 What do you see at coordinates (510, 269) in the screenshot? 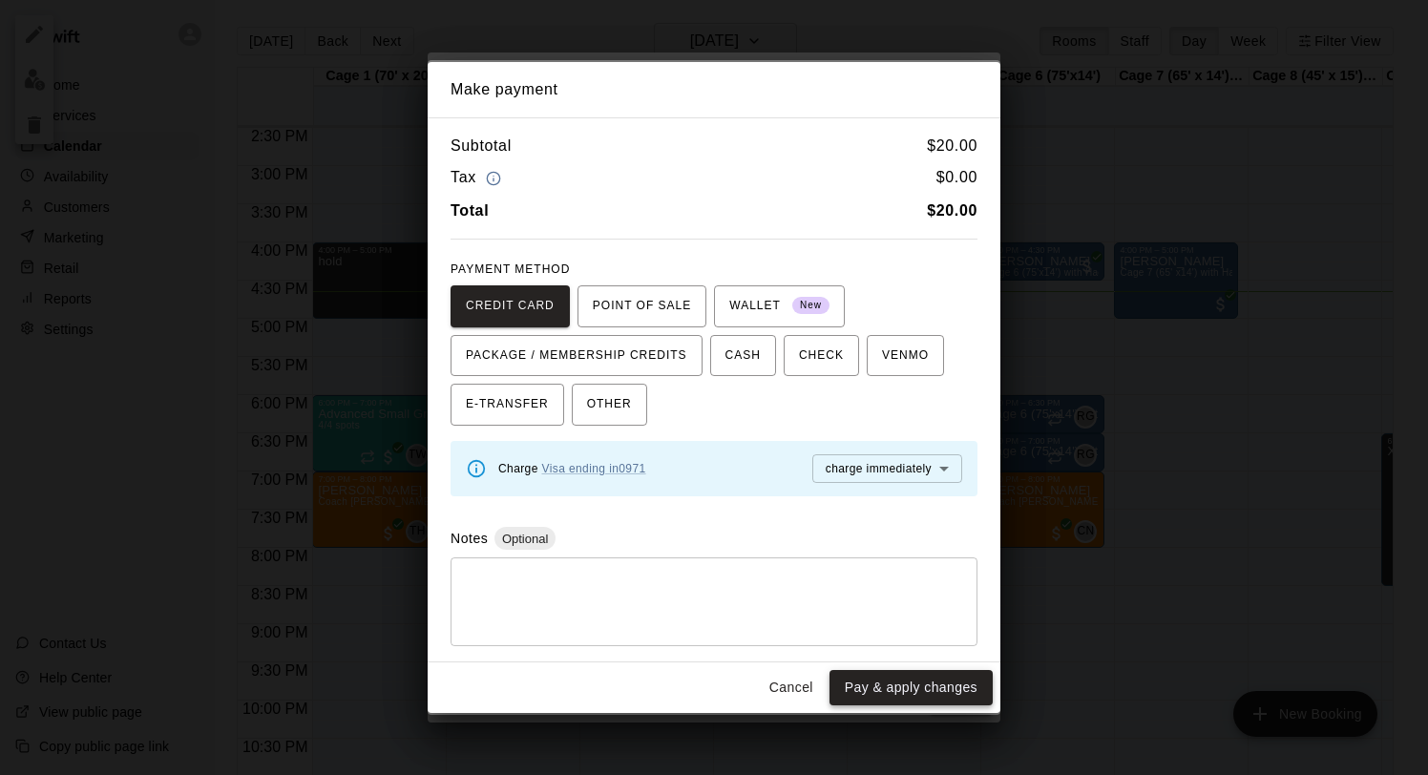
I see `span: PAYMENT METHOD` at bounding box center [510, 269].